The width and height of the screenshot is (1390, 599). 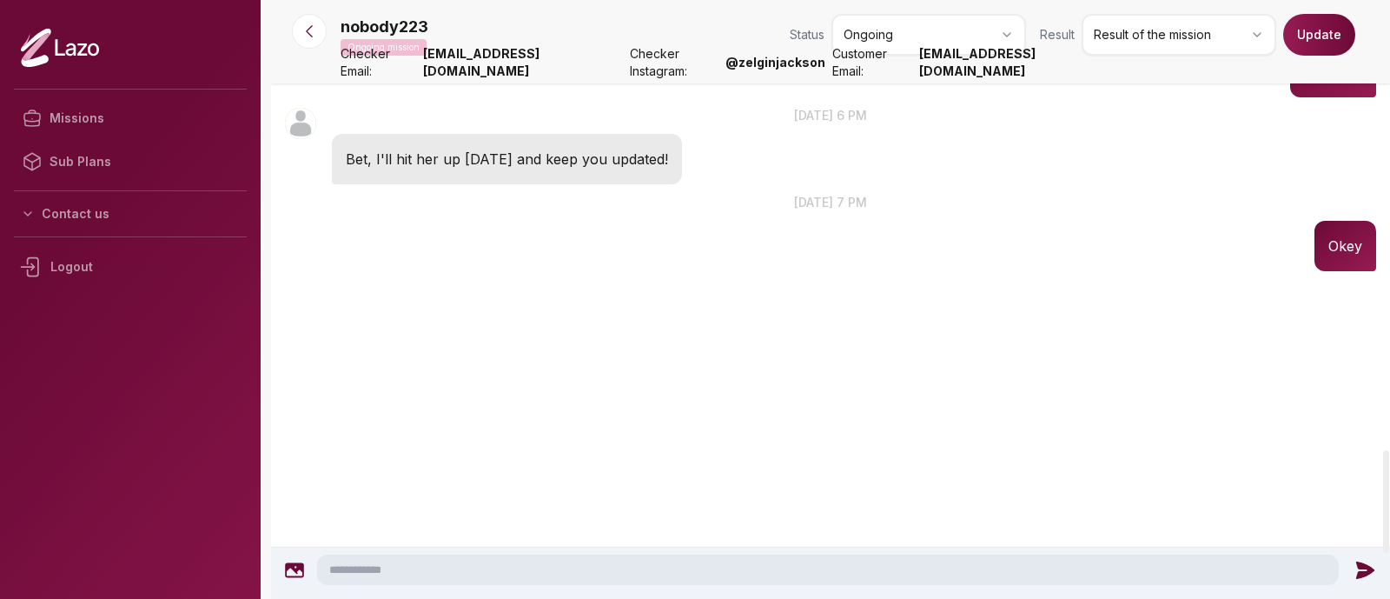 What do you see at coordinates (383, 47) in the screenshot?
I see `p: Ongoing mission` at bounding box center [383, 47].